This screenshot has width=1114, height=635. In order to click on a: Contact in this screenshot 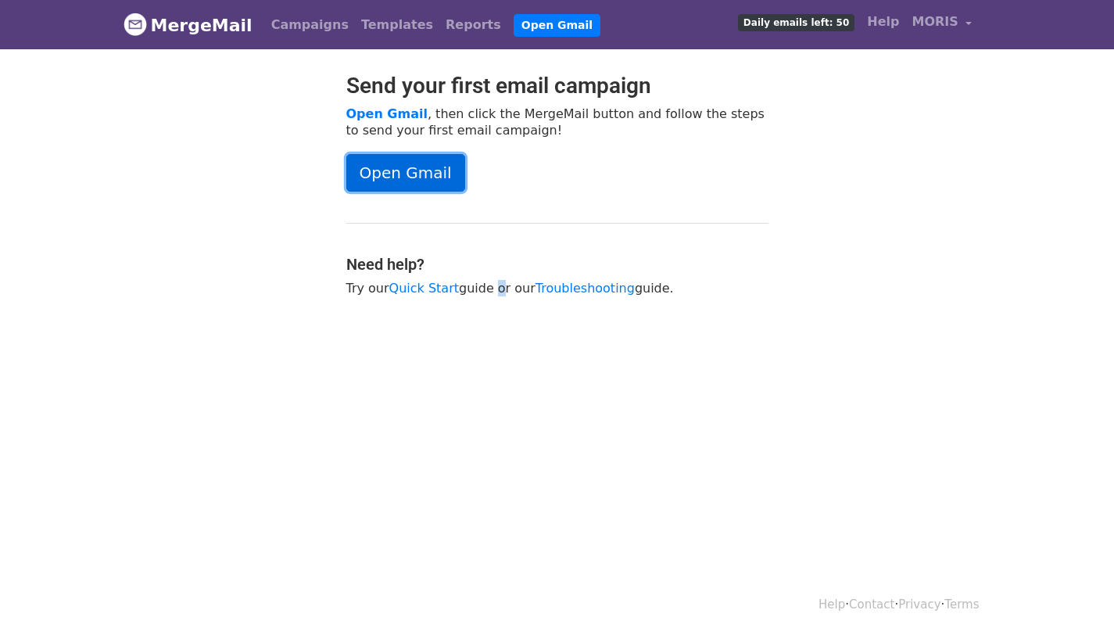, I will do `click(872, 604)`.